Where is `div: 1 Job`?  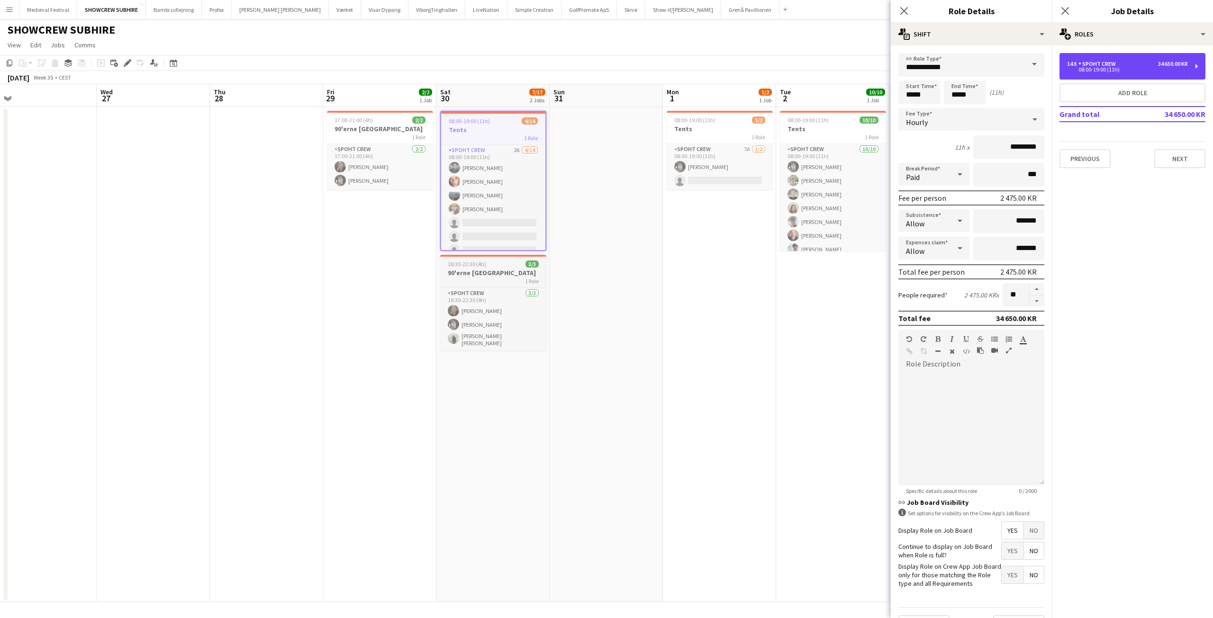 div: 1 Job is located at coordinates (765, 100).